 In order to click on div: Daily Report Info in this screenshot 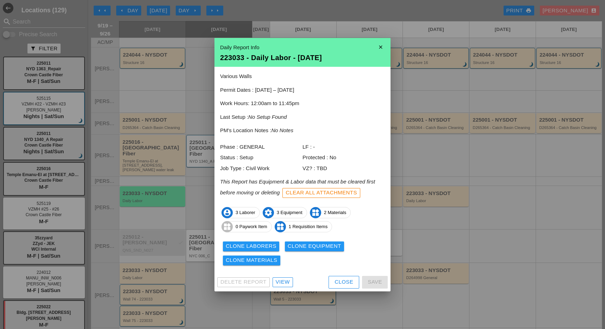, I will do `click(302, 48)`.